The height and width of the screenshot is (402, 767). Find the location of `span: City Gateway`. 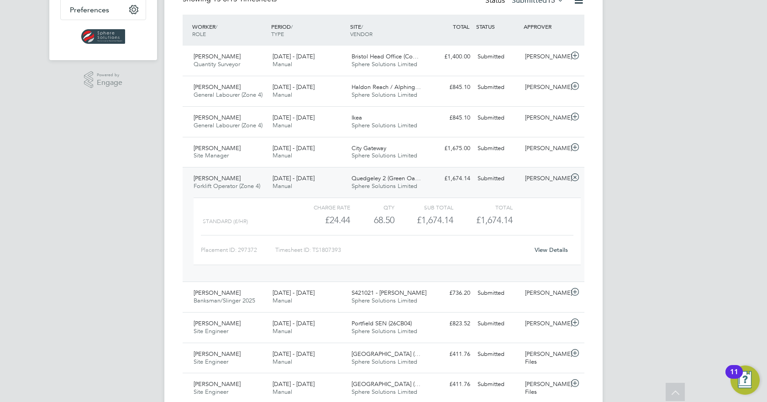

span: City Gateway is located at coordinates (369, 148).